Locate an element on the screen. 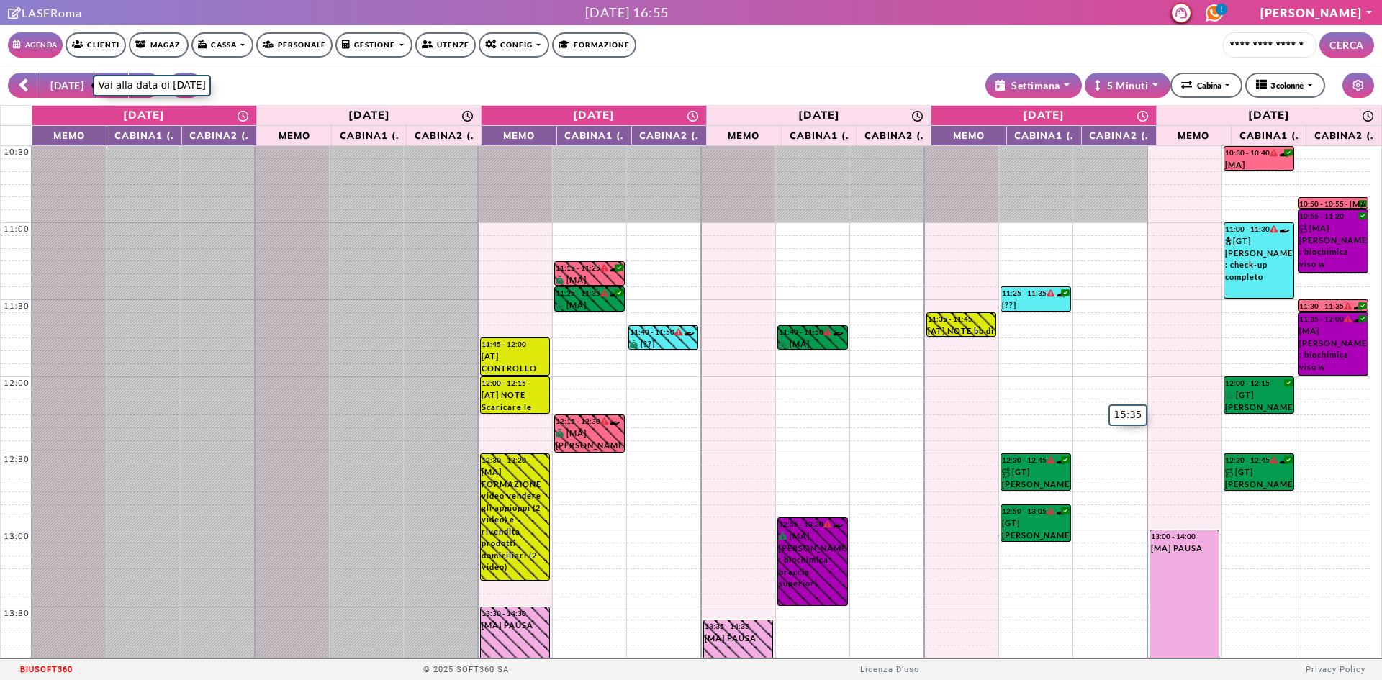  a: Cassa is located at coordinates (222, 45).